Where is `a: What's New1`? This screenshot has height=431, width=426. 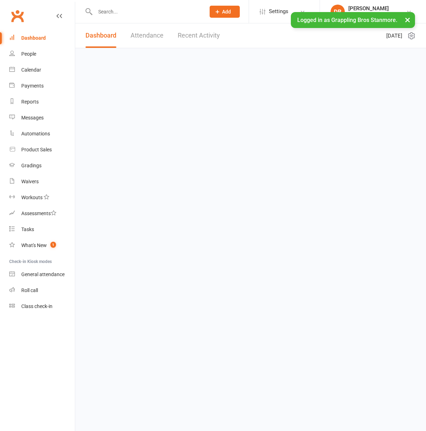
a: What's New1 is located at coordinates (42, 245).